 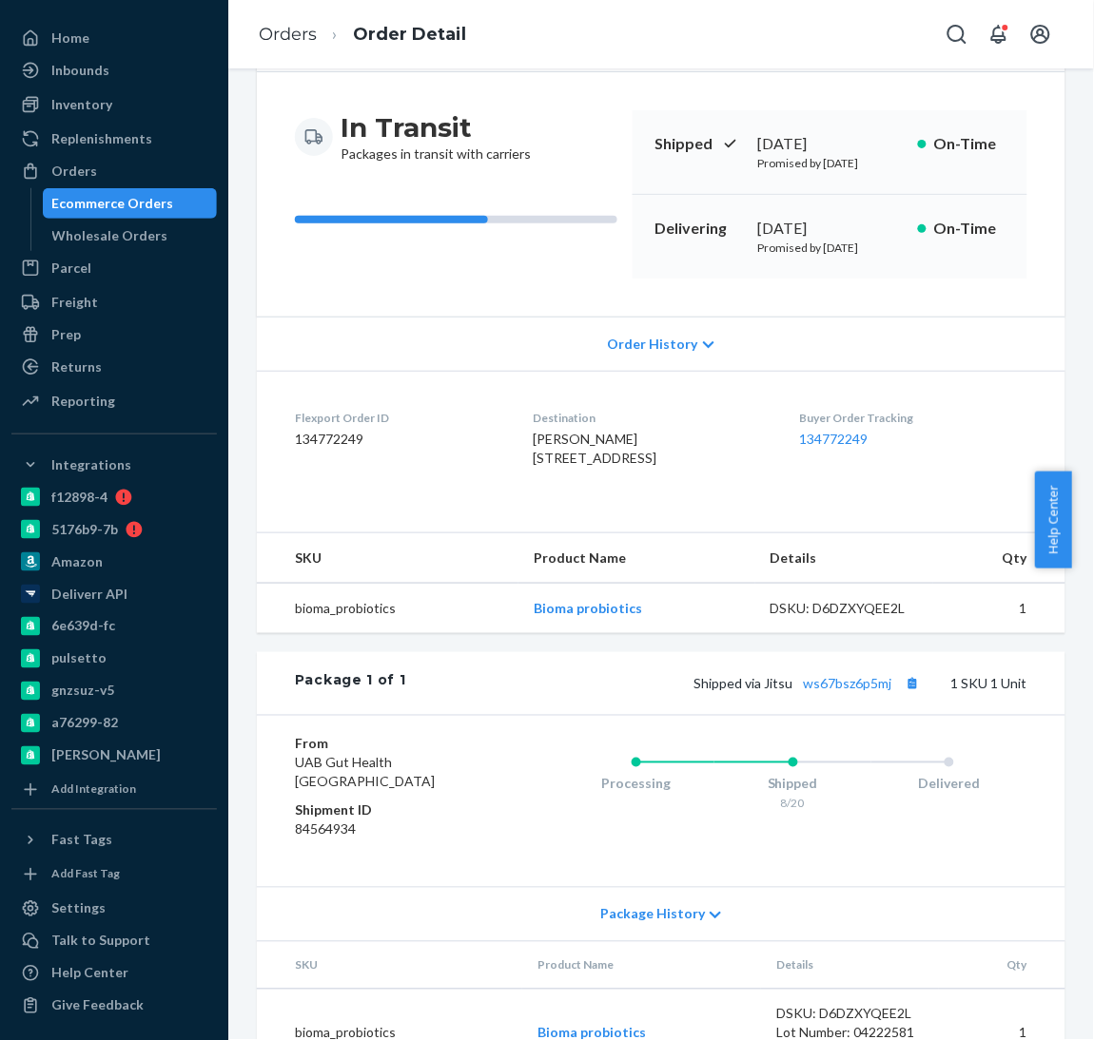 What do you see at coordinates (130, 204) in the screenshot?
I see `a: Ecommerce Orders` at bounding box center [130, 204].